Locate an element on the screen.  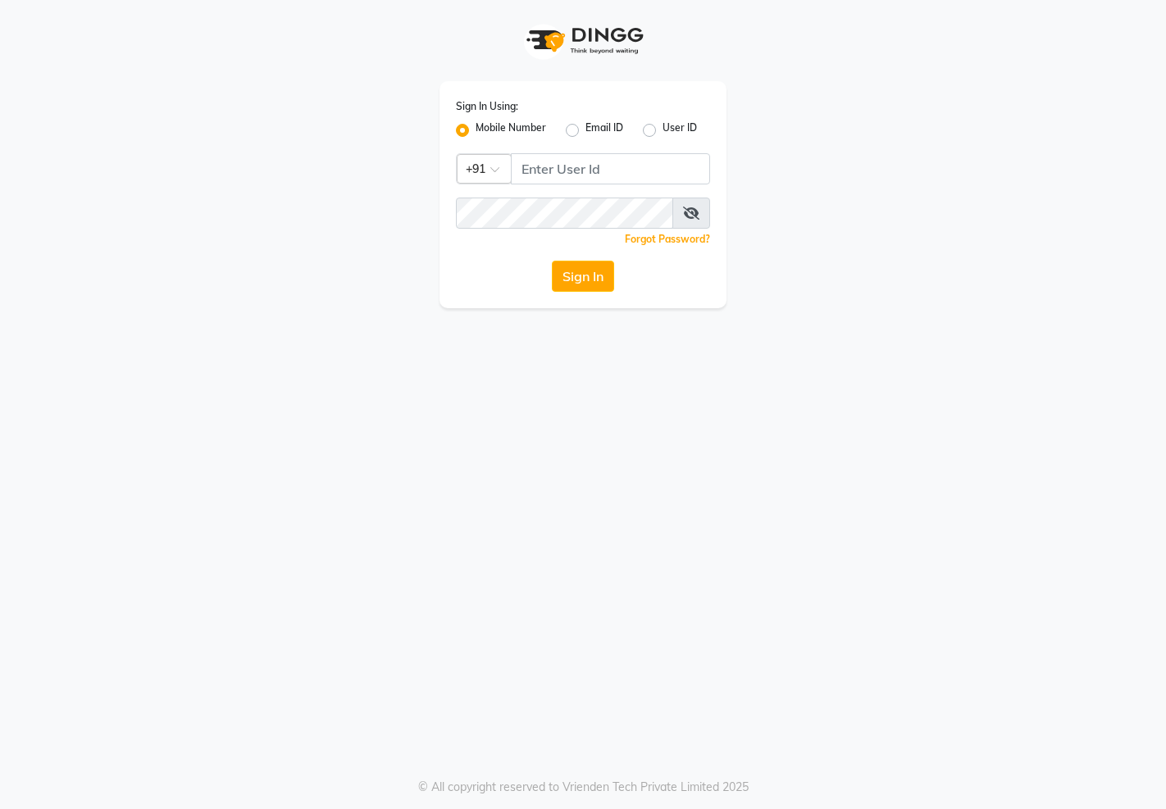
label: Mobile Number is located at coordinates (511, 130).